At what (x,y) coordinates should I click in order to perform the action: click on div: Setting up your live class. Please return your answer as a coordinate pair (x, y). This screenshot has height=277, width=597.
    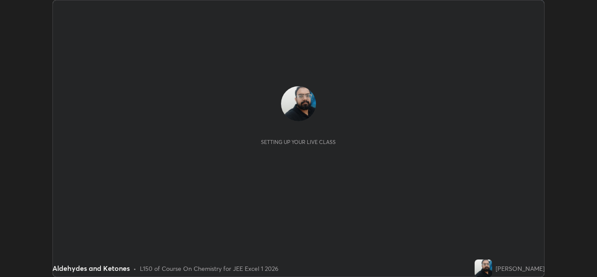
    Looking at the image, I should click on (298, 142).